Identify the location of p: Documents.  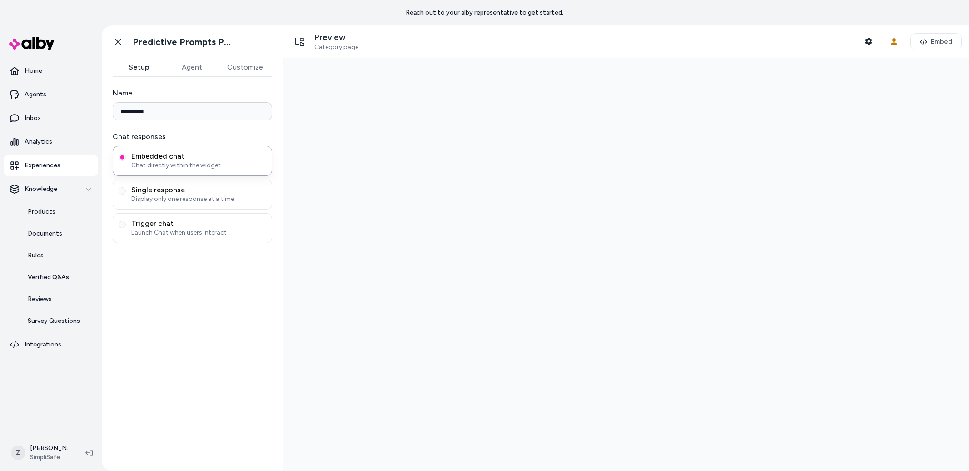
(45, 234).